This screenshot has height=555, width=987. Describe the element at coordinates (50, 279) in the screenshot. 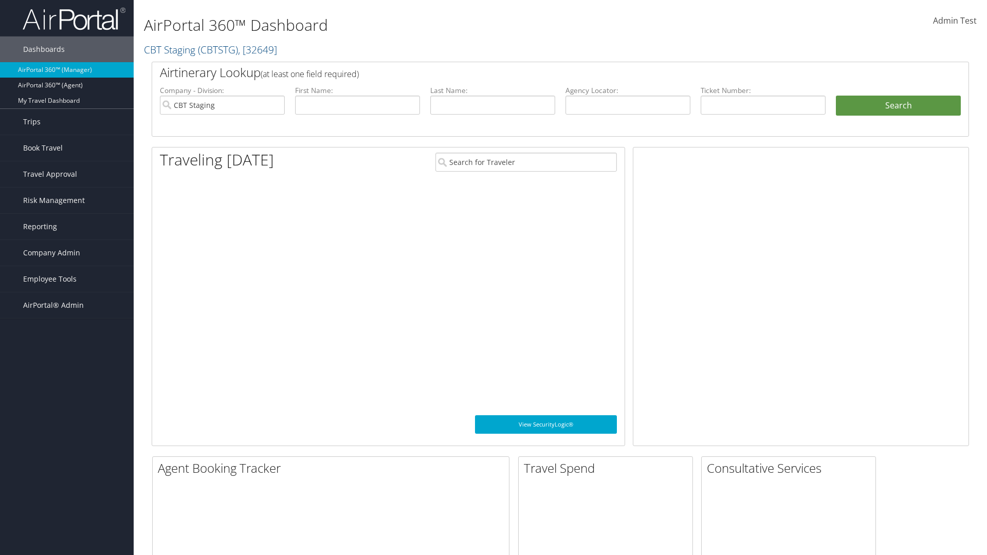

I see `span: Employee Tools` at that location.